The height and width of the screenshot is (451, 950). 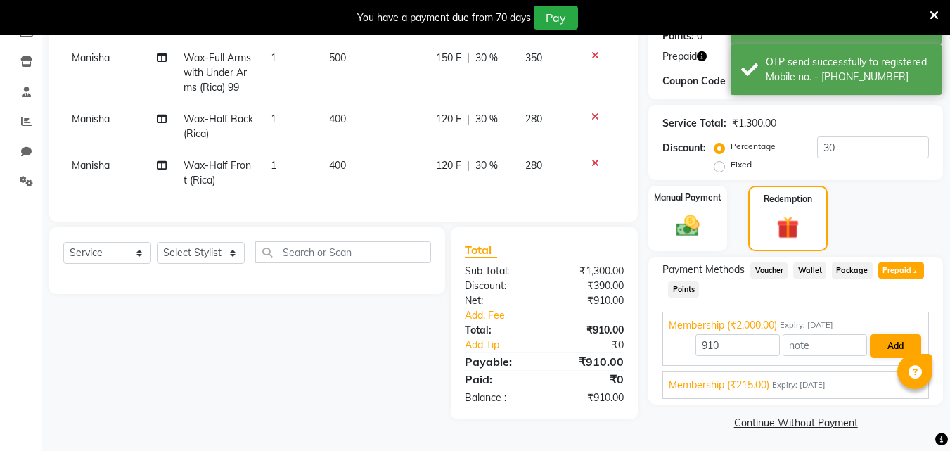 What do you see at coordinates (499, 397) in the screenshot?
I see `div: Balance :` at bounding box center [499, 397].